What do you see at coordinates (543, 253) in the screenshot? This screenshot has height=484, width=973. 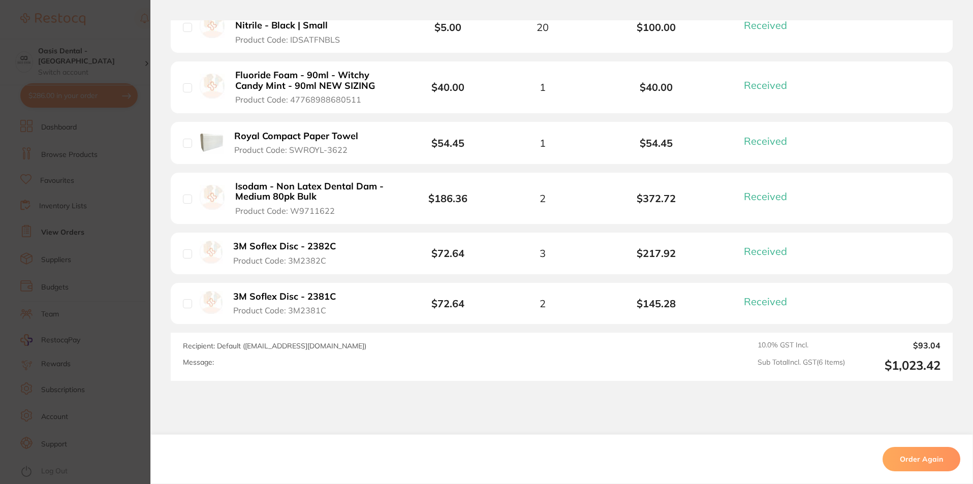 I see `span: 3` at bounding box center [543, 253].